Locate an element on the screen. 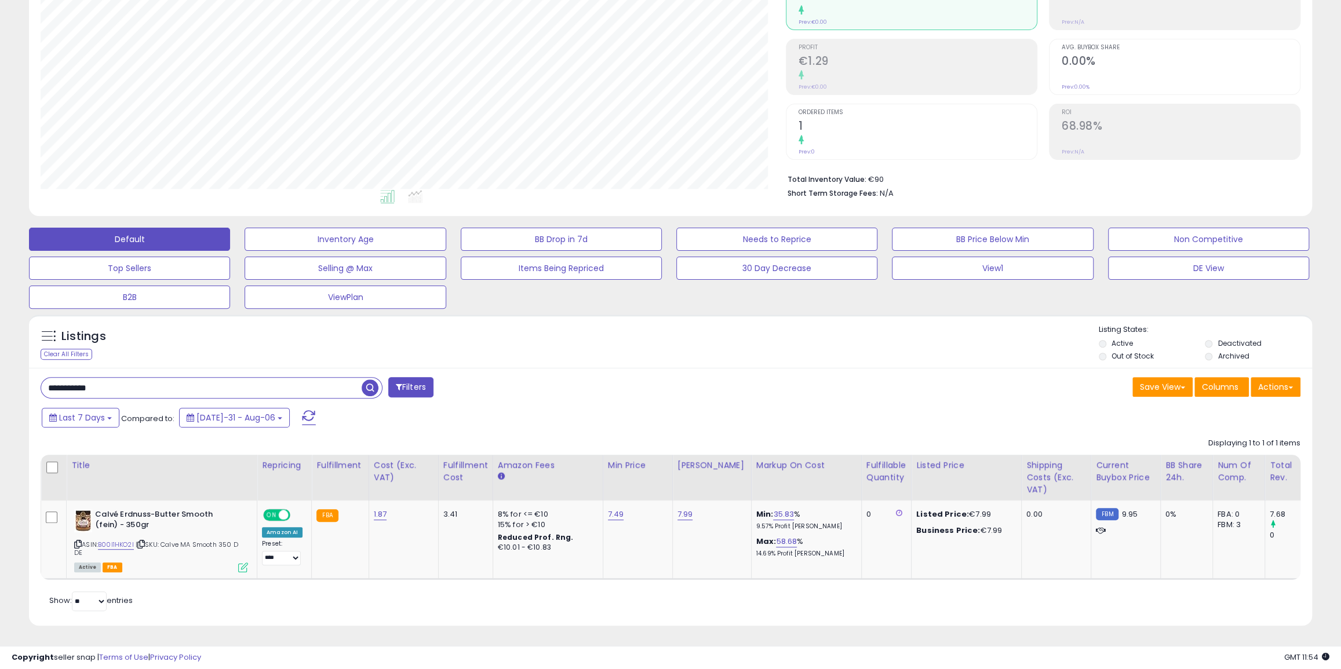 The height and width of the screenshot is (669, 1341). a: Privacy Policy is located at coordinates (176, 657).